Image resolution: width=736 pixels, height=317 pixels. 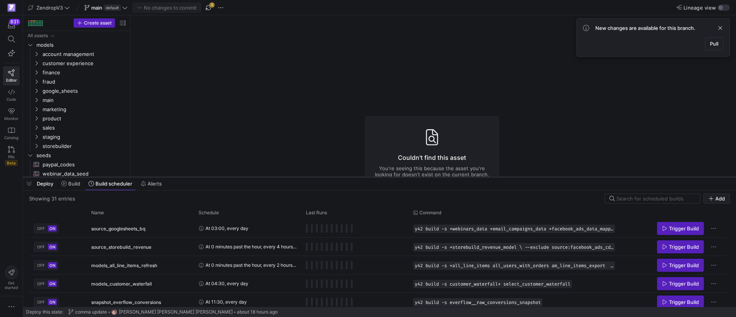 I want to click on div: All assets, so click(x=38, y=36).